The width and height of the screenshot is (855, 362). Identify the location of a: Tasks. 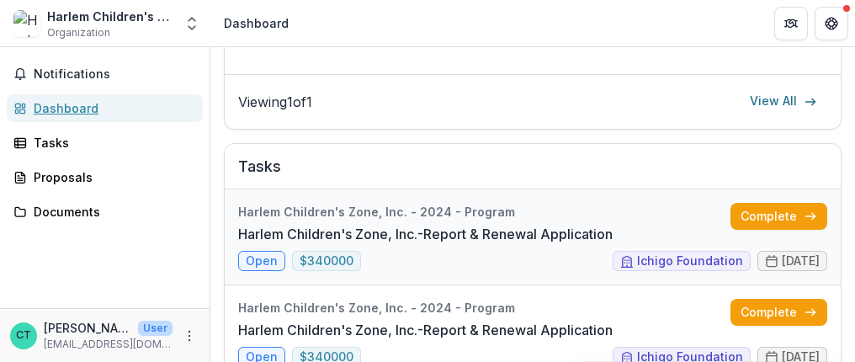
(104, 142).